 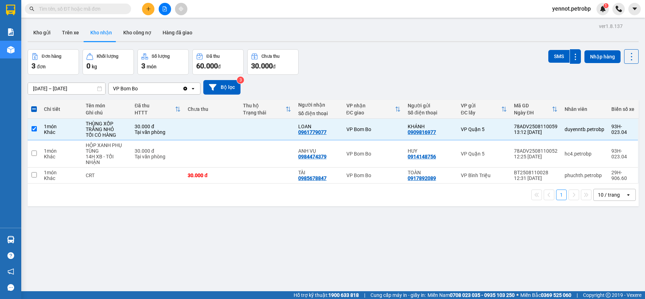 What do you see at coordinates (585, 109) in the screenshot?
I see `div: Nhân viên` at bounding box center [585, 109].